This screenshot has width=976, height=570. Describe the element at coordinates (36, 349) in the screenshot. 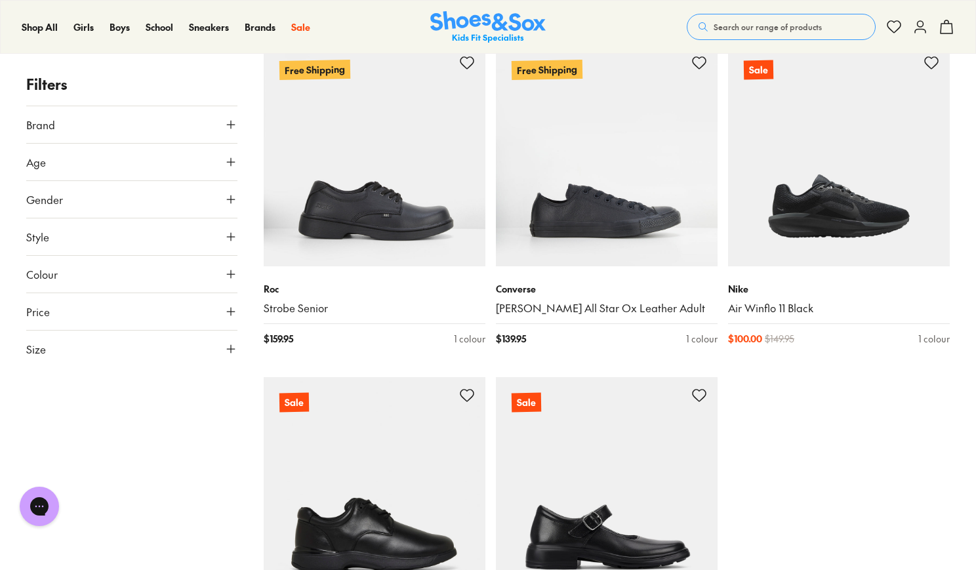

I see `span: Size` at that location.